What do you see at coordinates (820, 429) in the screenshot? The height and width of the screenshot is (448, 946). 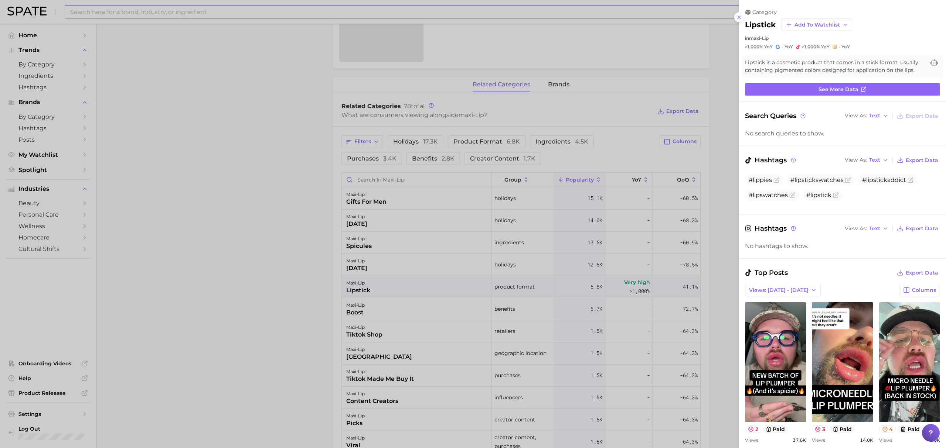 I see `button: 3` at bounding box center [820, 429].